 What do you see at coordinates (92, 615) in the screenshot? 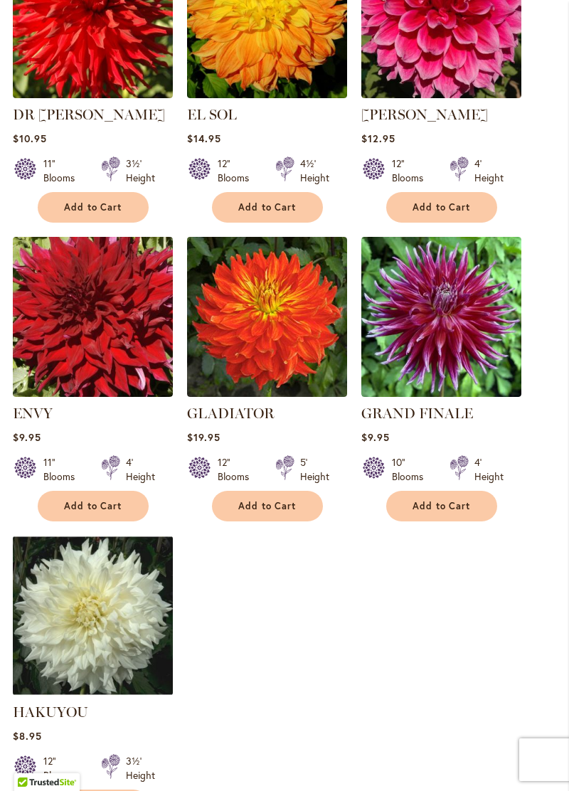
I see `img: Hakuyou` at bounding box center [92, 615].